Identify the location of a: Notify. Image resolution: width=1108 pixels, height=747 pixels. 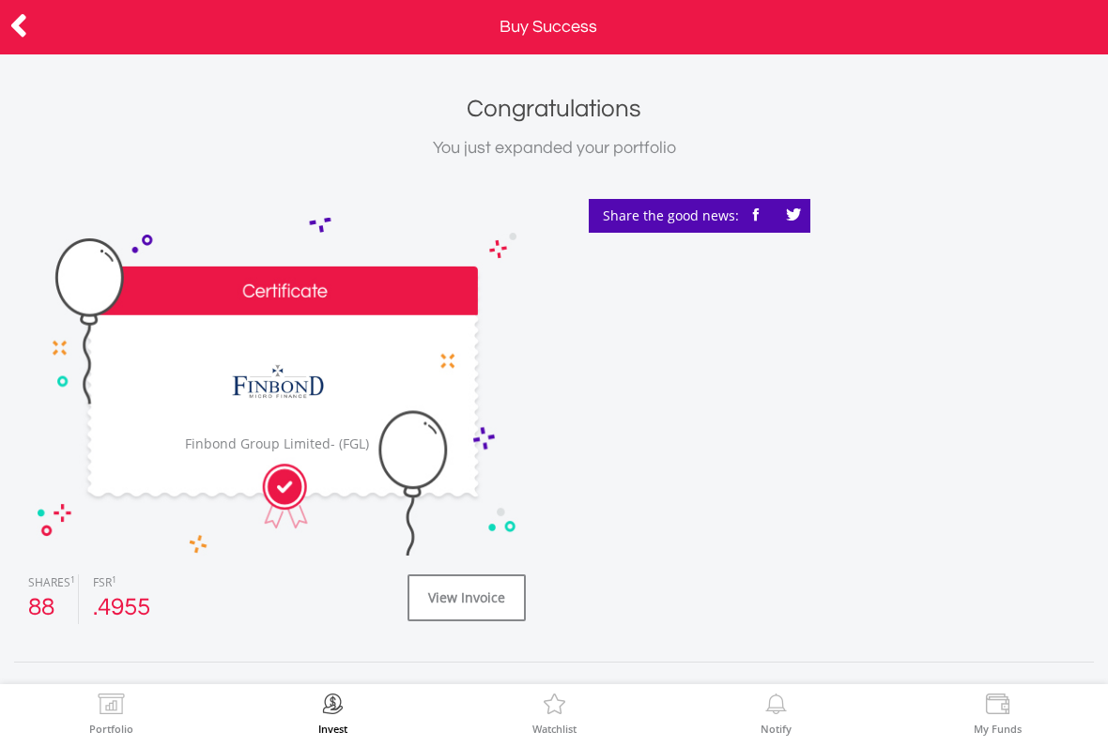
(776, 714).